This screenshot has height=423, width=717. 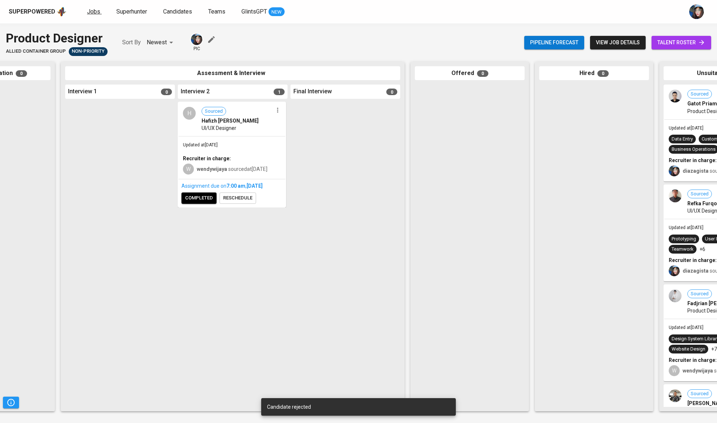 What do you see at coordinates (313, 92) in the screenshot?
I see `span: Final Interview` at bounding box center [313, 92].